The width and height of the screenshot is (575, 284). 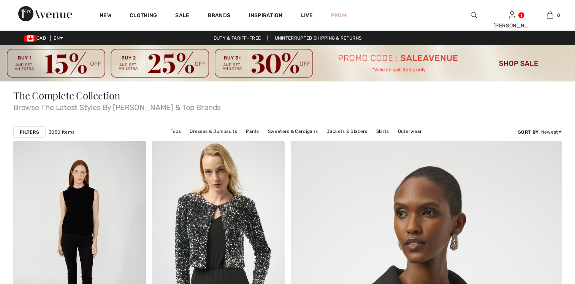 What do you see at coordinates (45, 14) in the screenshot?
I see `img: 1ère Avenue` at bounding box center [45, 14].